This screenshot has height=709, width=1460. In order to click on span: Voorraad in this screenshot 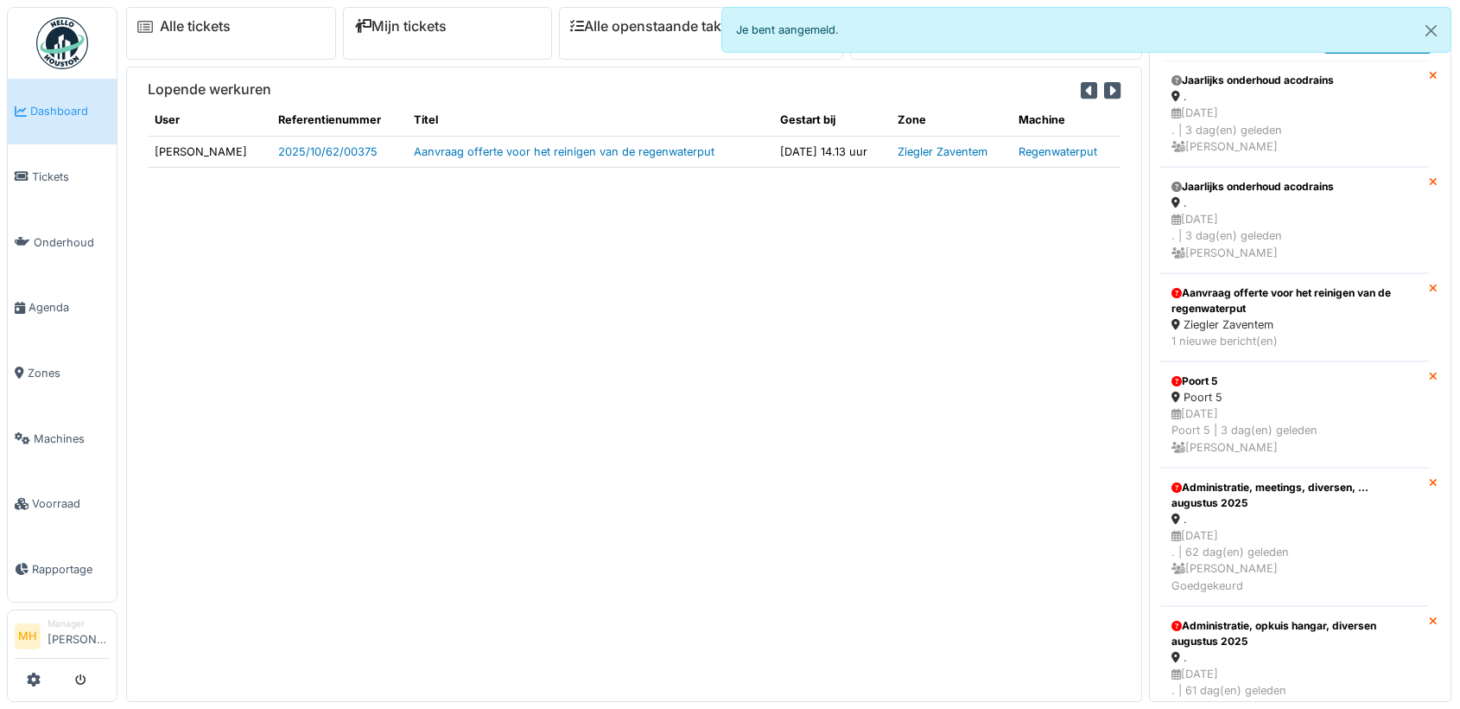, I will do `click(71, 503)`.